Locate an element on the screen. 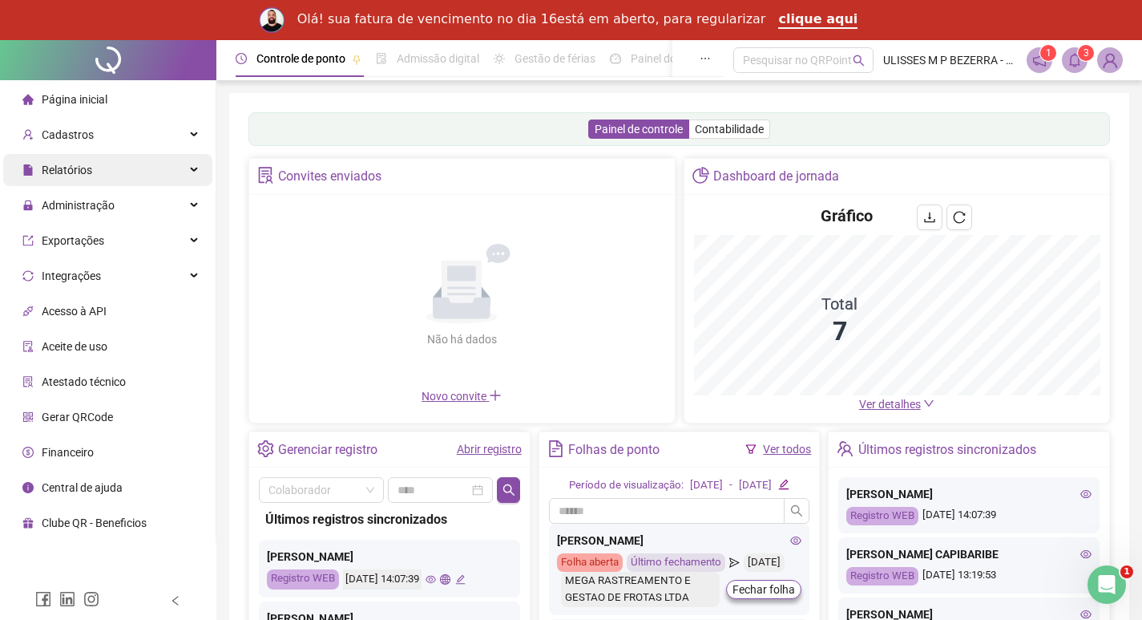 This screenshot has height=620, width=1142. span: Gerar QRCode is located at coordinates (77, 417).